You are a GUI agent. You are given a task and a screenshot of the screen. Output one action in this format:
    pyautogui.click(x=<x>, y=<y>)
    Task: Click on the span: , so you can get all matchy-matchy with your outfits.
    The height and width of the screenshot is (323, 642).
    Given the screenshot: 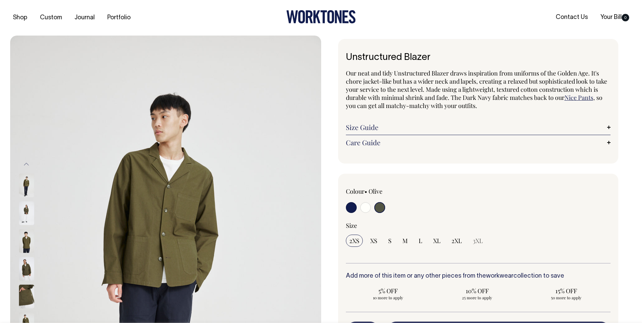 What is the action you would take?
    pyautogui.click(x=474, y=102)
    